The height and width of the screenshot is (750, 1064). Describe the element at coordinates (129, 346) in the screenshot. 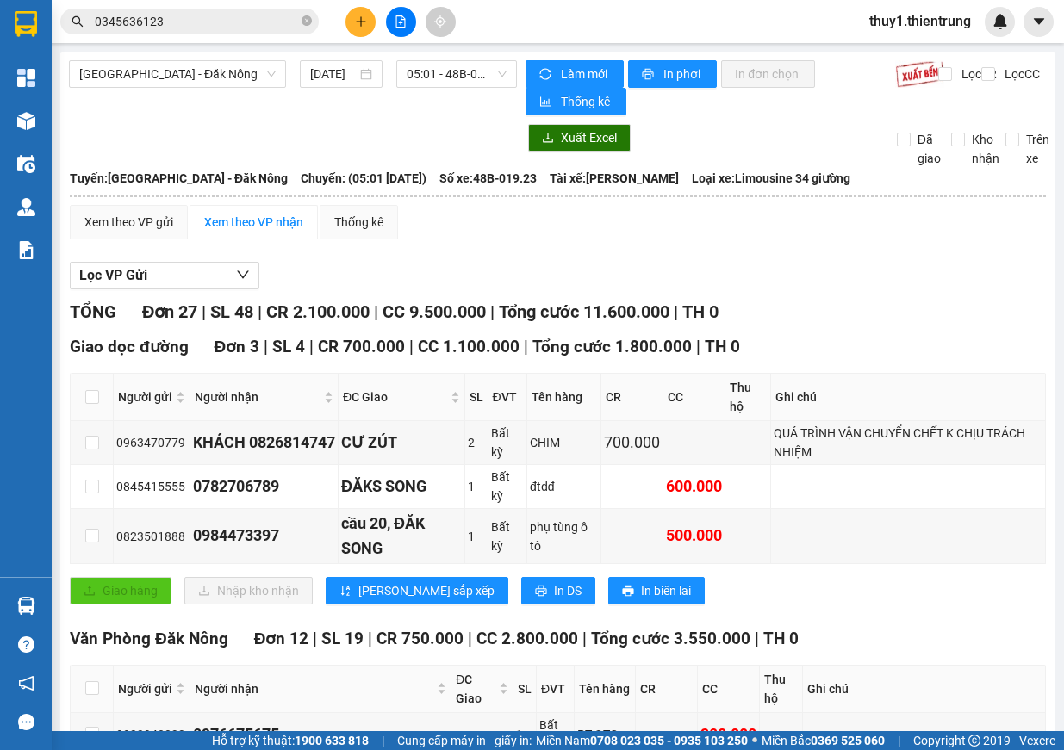

I see `span: Giao dọc đường` at that location.